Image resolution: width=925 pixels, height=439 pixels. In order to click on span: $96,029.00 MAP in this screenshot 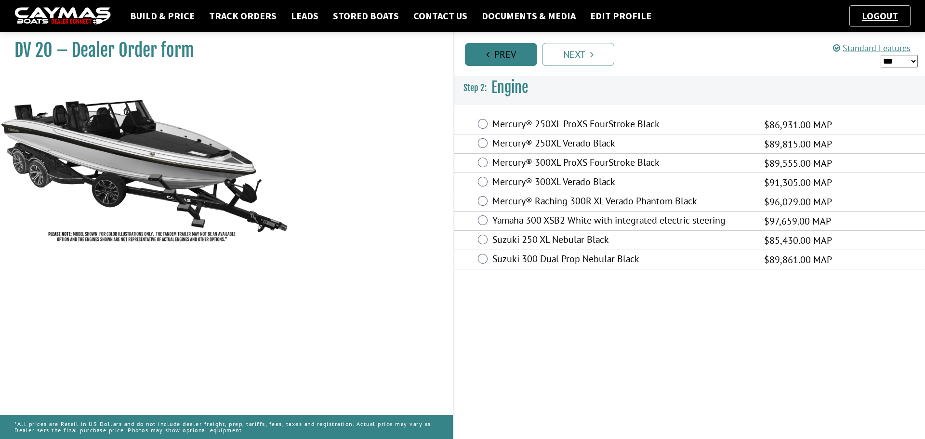, I will do `click(797, 202)`.